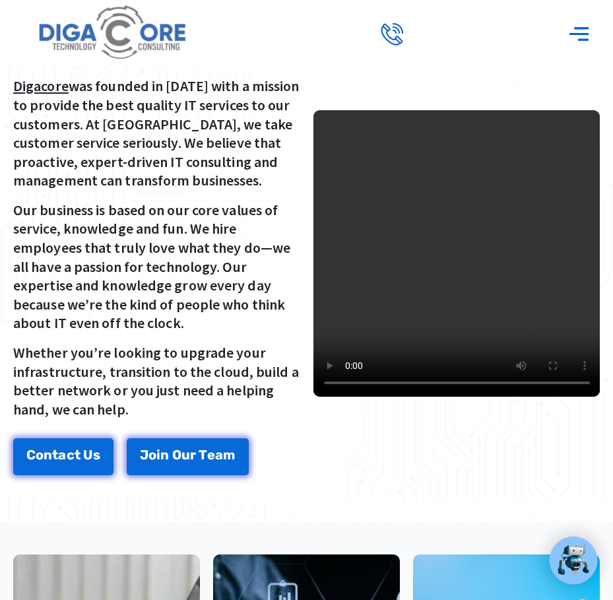  Describe the element at coordinates (229, 455) in the screenshot. I see `span: m` at that location.